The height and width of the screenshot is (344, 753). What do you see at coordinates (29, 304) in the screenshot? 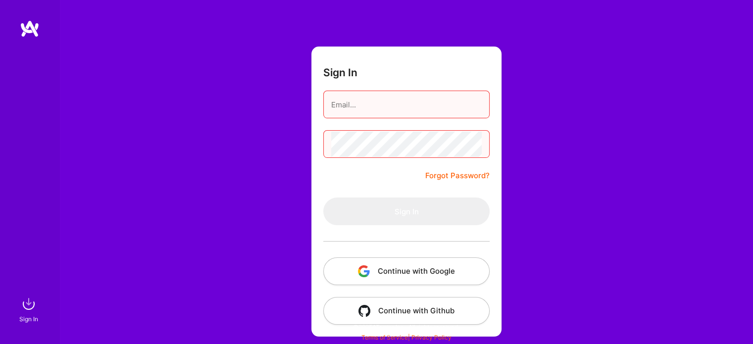
I see `img: sign in` at bounding box center [29, 304].